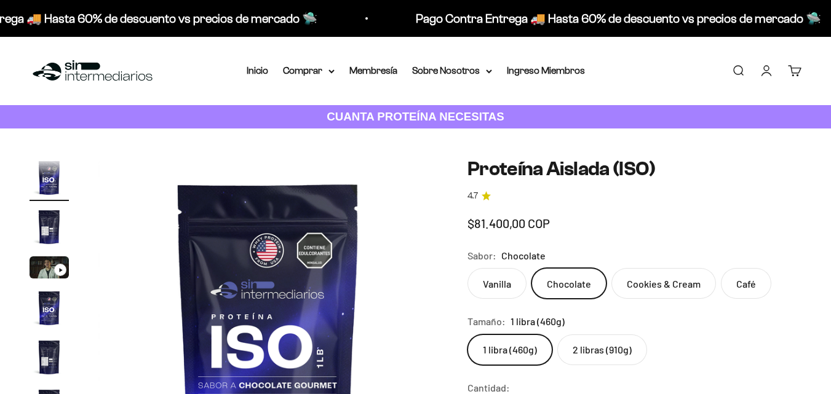 This screenshot has height=394, width=831. Describe the element at coordinates (509, 223) in the screenshot. I see `sale-price: $81.400,00 COP` at that location.